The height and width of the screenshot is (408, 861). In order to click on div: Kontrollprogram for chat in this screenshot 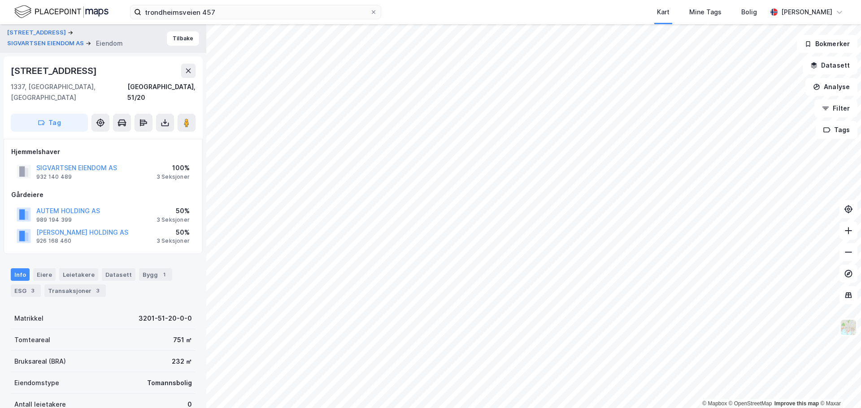, I will do `click(838, 387)`.